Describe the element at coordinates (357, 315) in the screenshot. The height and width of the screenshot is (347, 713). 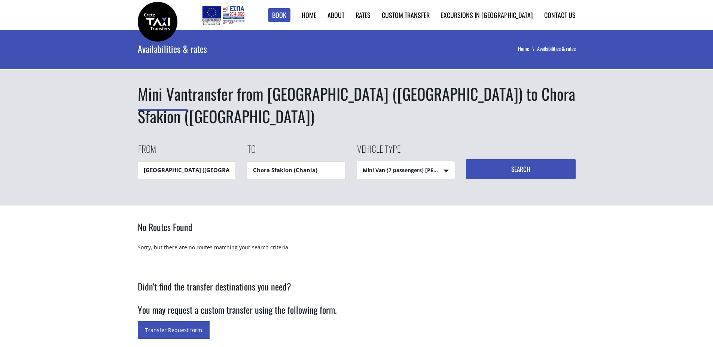
I see `h2: You may request a custom transfer using the following form.` at that location.